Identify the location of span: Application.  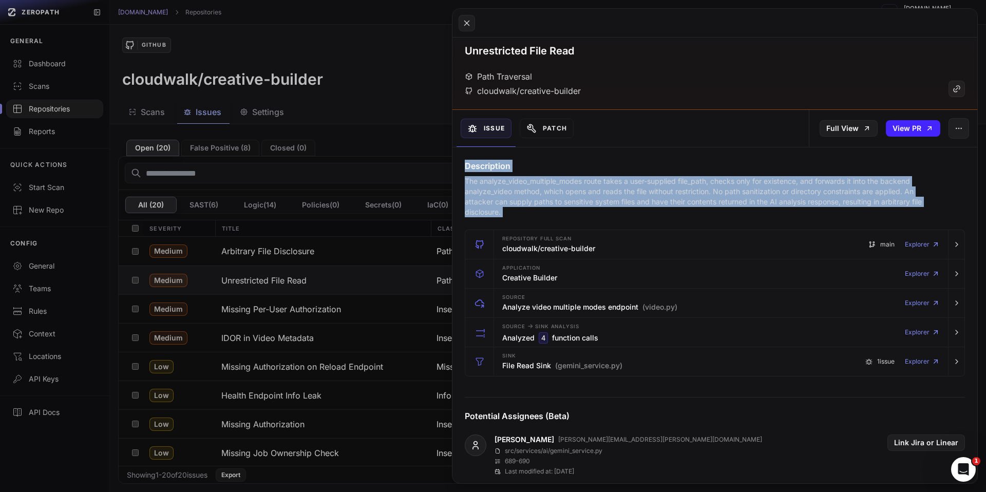
(521, 268).